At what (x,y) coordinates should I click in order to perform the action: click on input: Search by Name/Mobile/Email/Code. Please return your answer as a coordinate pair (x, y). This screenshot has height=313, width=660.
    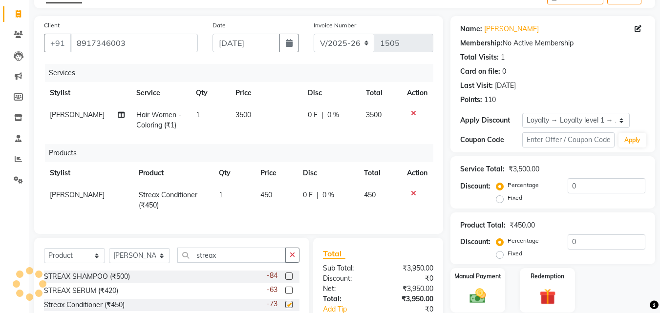
    Looking at the image, I should click on (134, 43).